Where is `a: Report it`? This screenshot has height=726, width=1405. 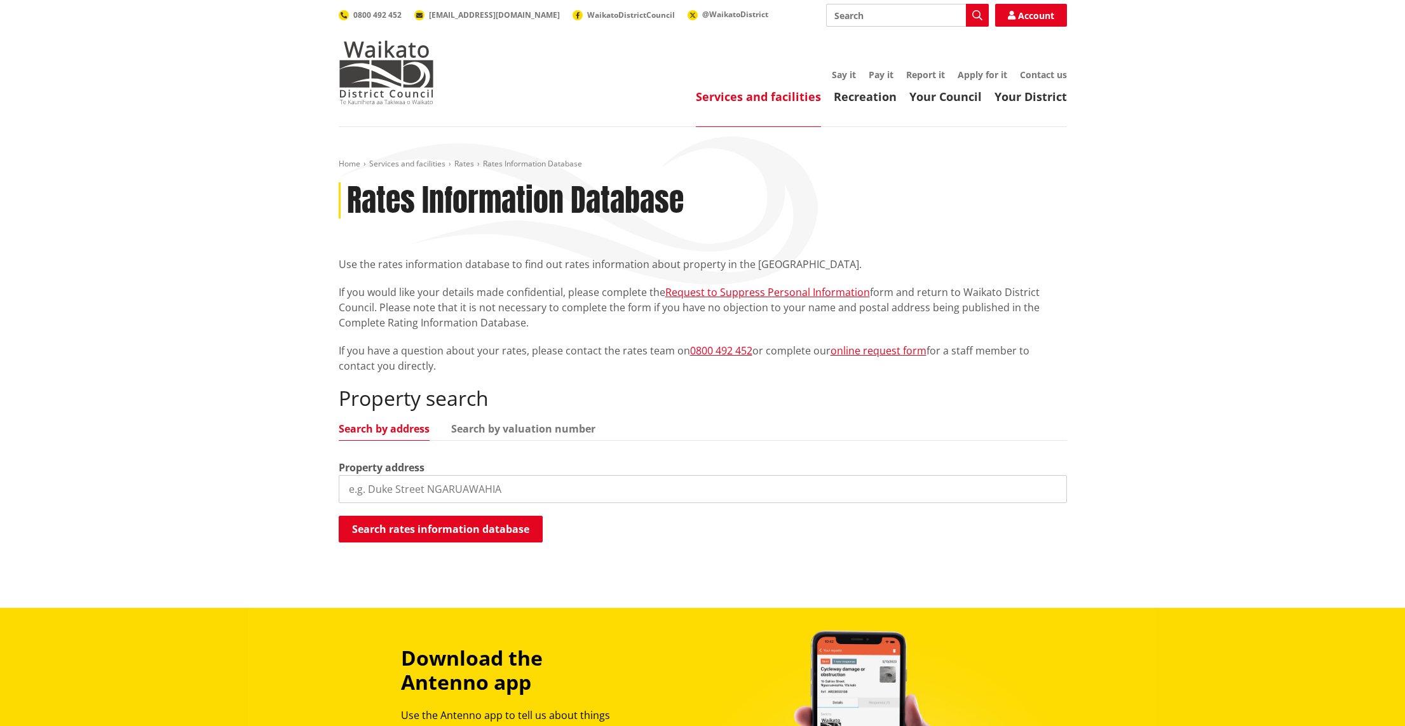 a: Report it is located at coordinates (925, 74).